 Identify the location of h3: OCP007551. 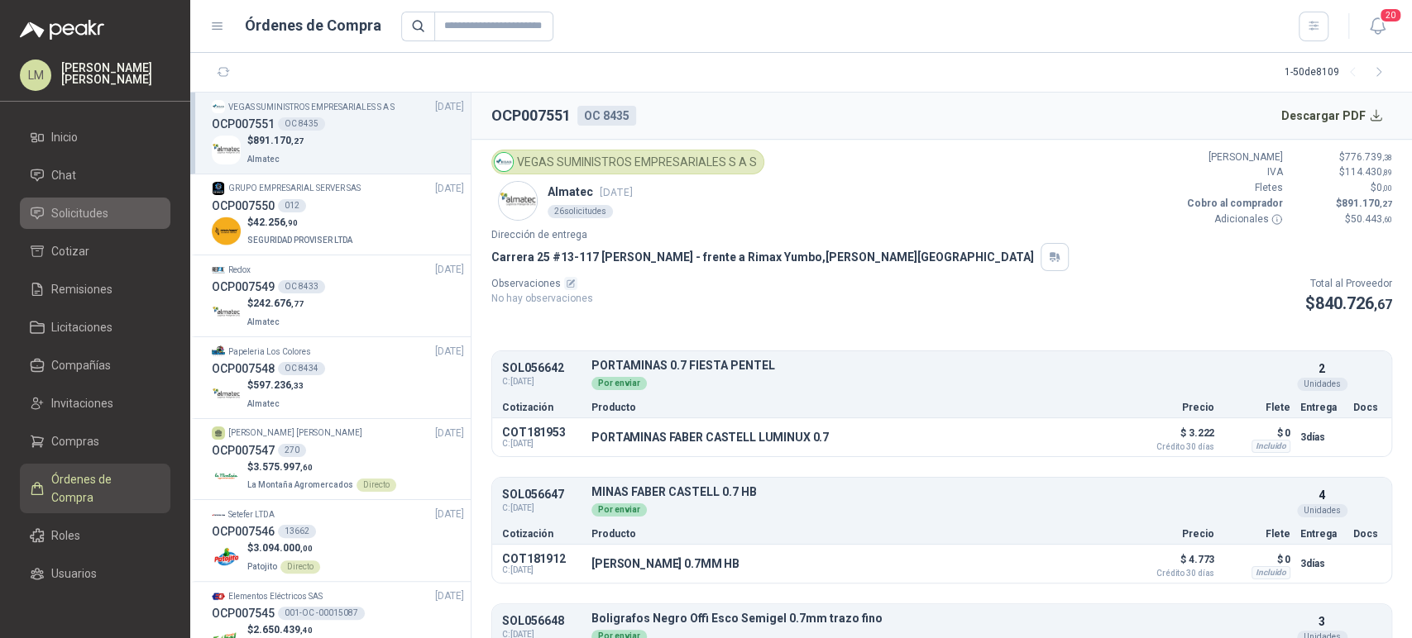
(243, 124).